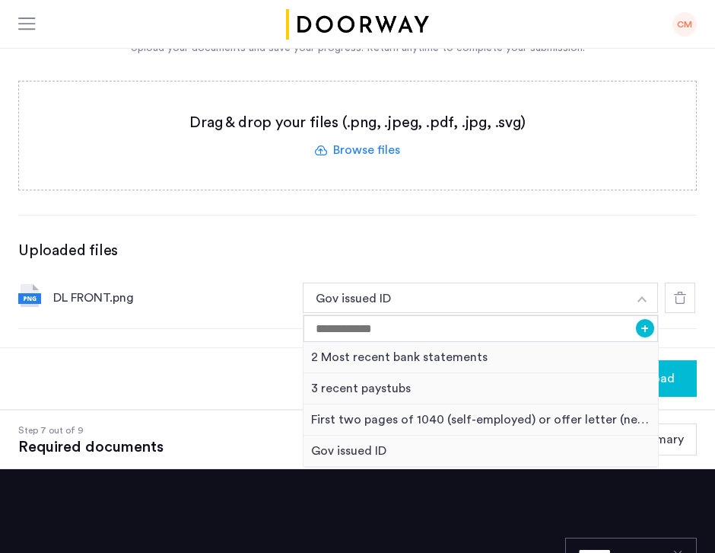 This screenshot has height=553, width=715. Describe the element at coordinates (481, 419) in the screenshot. I see `div: First two pages of 1040 (self-employed) or offer letter (new to the job)` at that location.